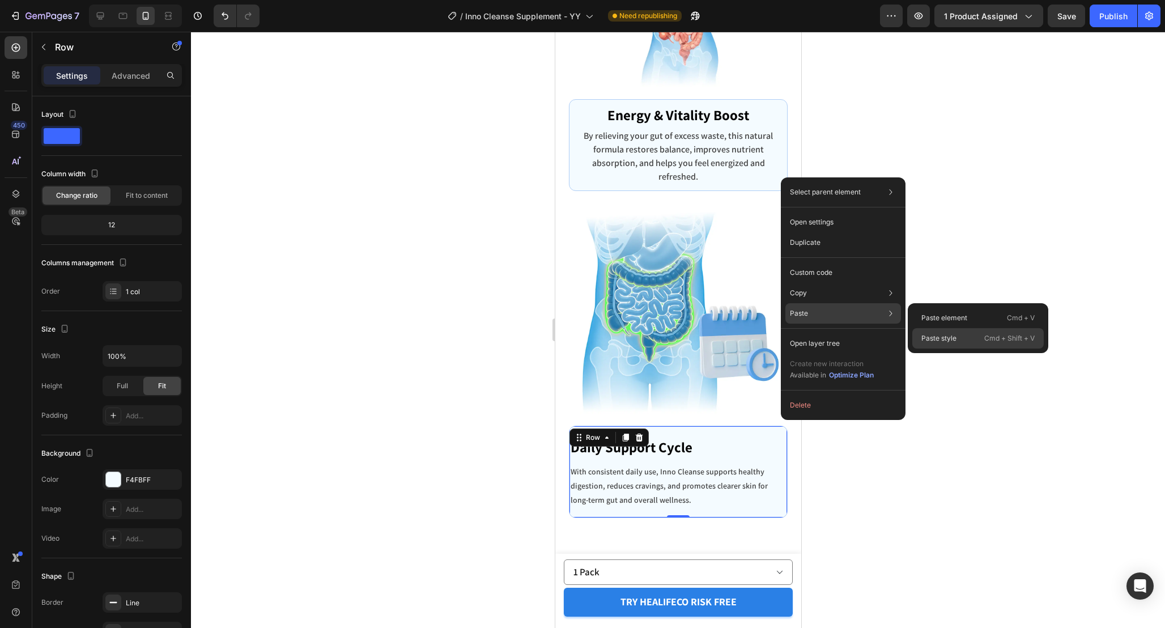  What do you see at coordinates (1114, 16) in the screenshot?
I see `div: Publish` at bounding box center [1114, 16].